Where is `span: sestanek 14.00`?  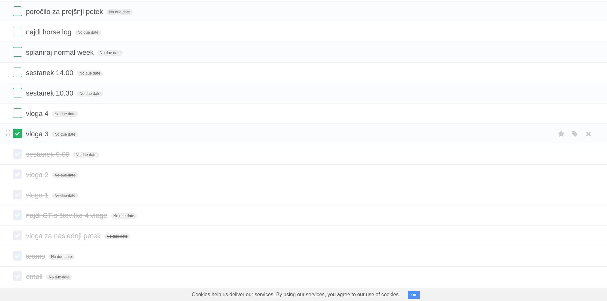
span: sestanek 14.00 is located at coordinates (50, 73).